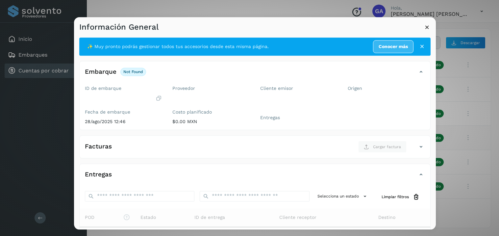 The width and height of the screenshot is (499, 236). What do you see at coordinates (211, 88) in the screenshot?
I see `label: Proveedor` at bounding box center [211, 88].